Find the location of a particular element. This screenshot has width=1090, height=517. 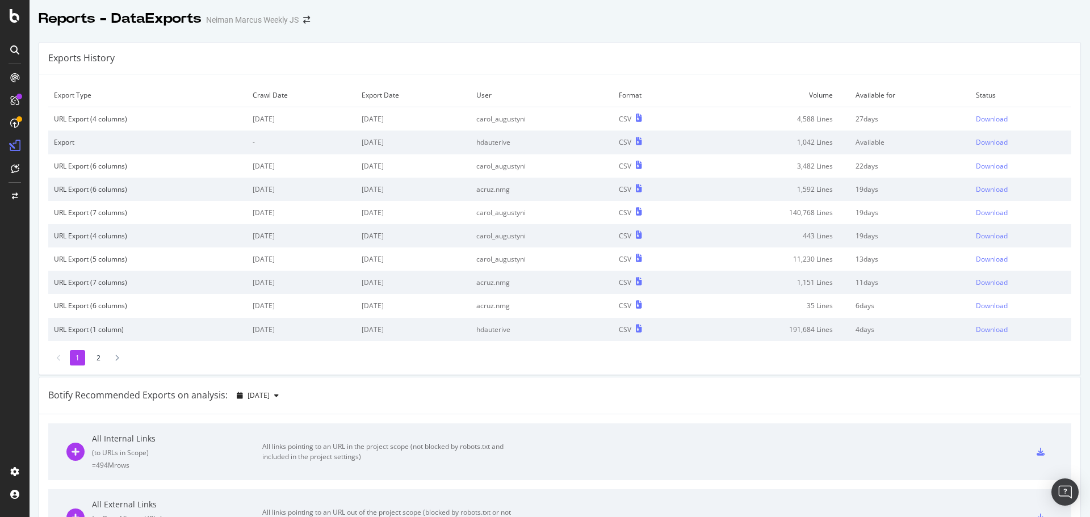

div: Exports History is located at coordinates (81, 58).